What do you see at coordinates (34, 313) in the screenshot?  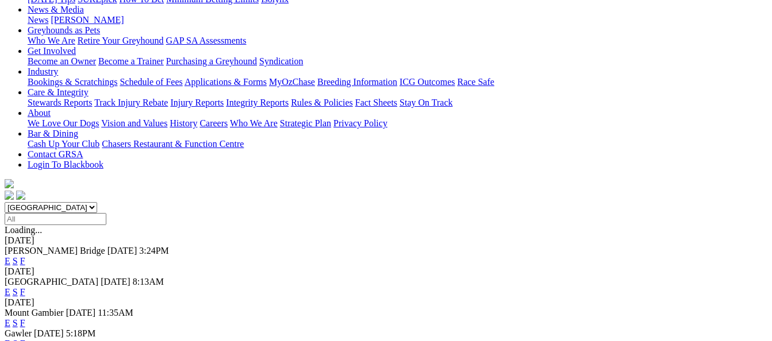 I see `span: Mount Gambier` at bounding box center [34, 313].